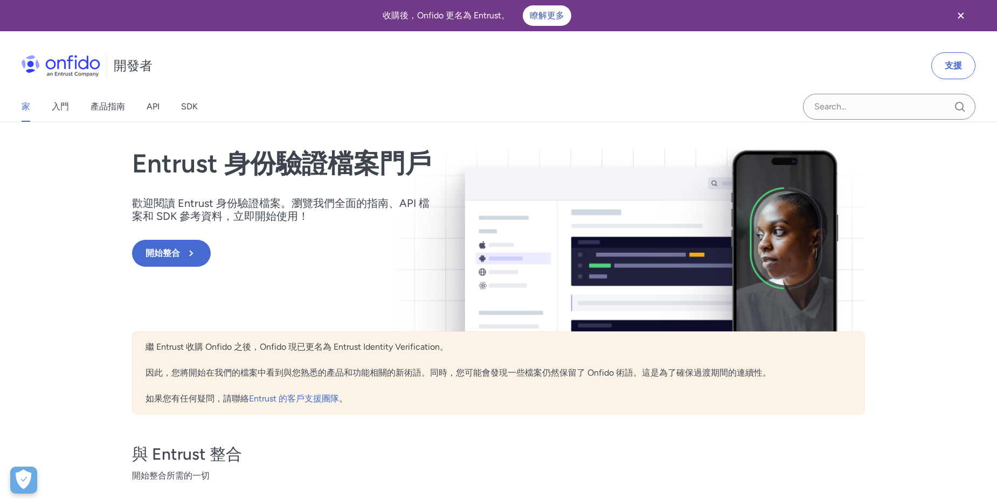 The image size is (997, 499). I want to click on a: API, so click(153, 107).